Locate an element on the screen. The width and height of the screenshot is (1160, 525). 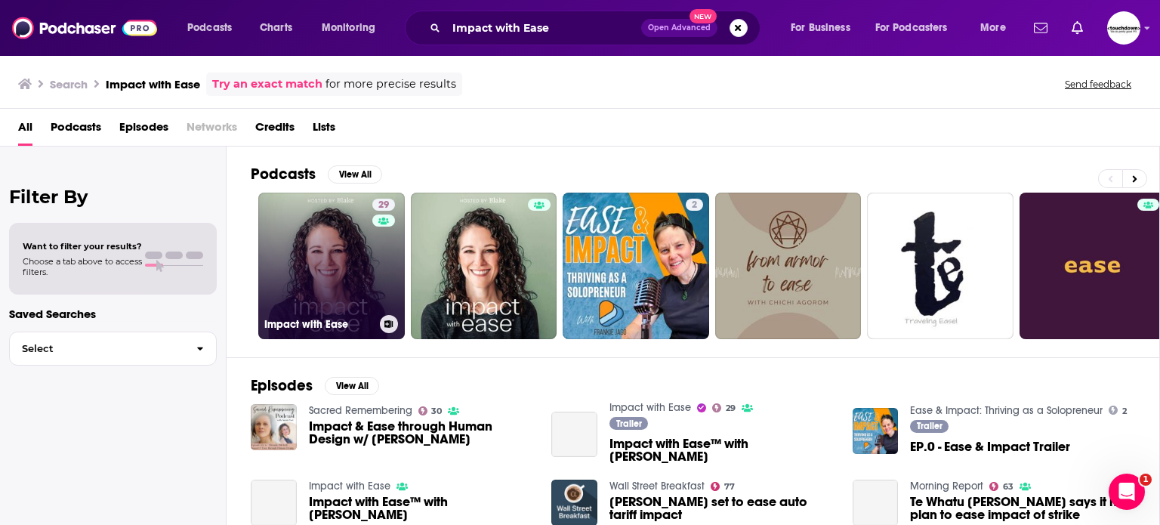
input: Search podcasts, credits, & more... is located at coordinates (544, 28).